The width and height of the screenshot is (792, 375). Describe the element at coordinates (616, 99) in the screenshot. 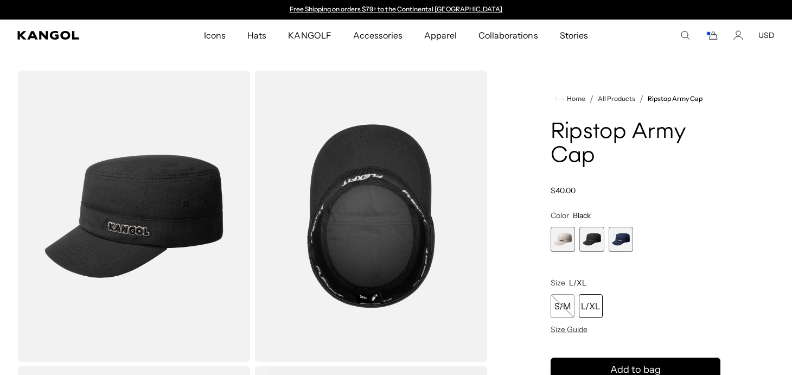

I see `a: All Products` at that location.